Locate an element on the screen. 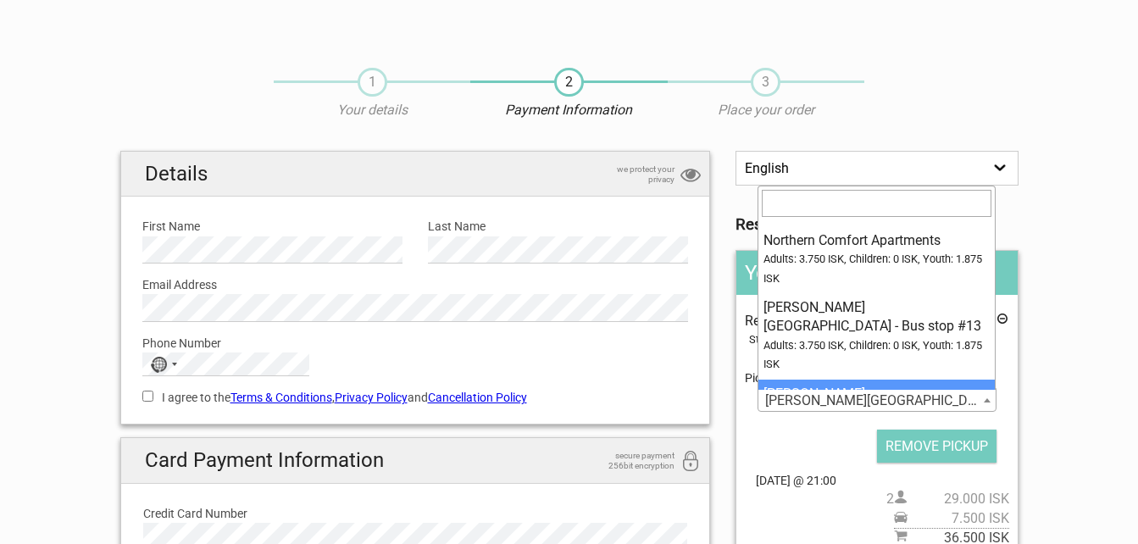 The image size is (1138, 544). div: Northern Comfort Apartments is located at coordinates (876, 241).